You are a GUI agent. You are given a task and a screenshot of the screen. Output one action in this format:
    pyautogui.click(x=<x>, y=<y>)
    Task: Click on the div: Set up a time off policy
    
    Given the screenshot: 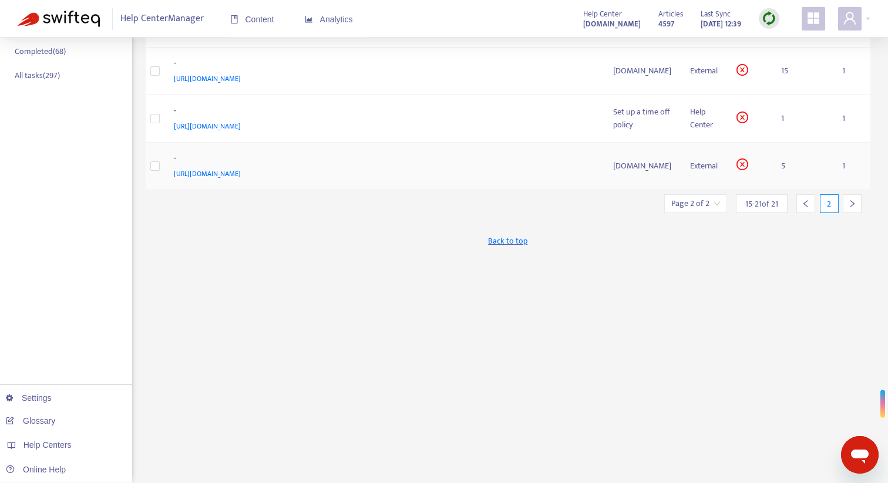 What is the action you would take?
    pyautogui.click(x=642, y=119)
    